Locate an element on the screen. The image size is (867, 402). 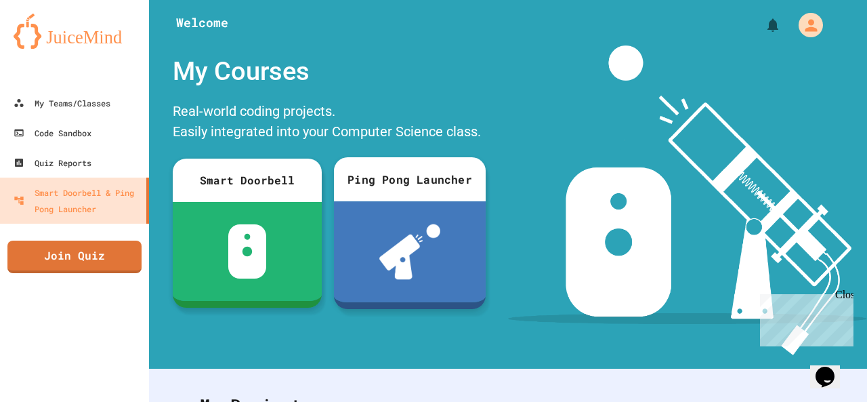
img: ppl-with-ball.png is located at coordinates (410, 252).